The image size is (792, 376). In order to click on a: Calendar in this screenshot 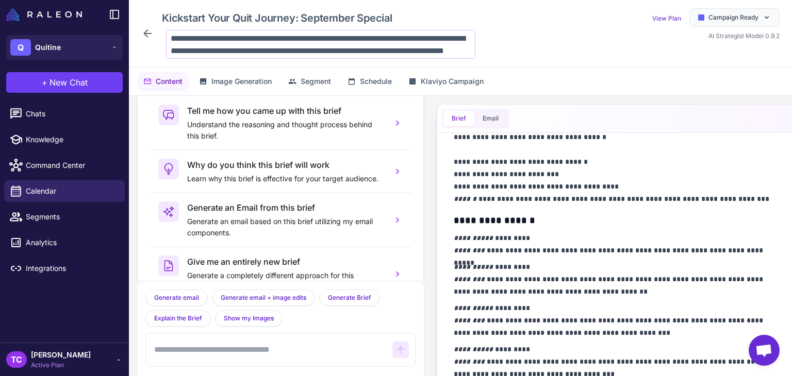, I will do `click(64, 191)`.